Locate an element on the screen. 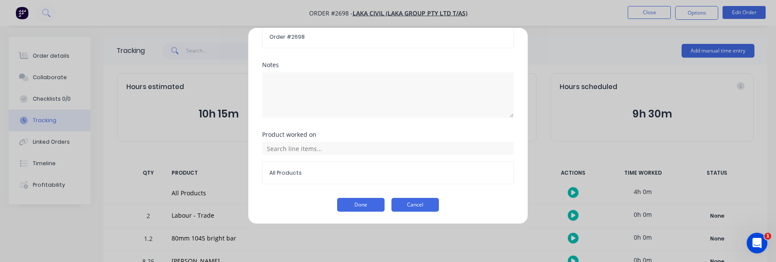 This screenshot has width=776, height=262. span: 1 is located at coordinates (768, 237).